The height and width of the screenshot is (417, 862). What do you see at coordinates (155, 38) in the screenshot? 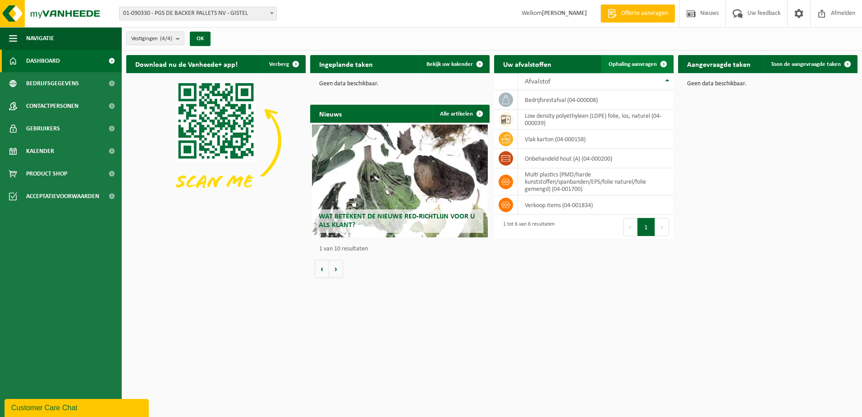
I see `button: Vestigingen(4/4)` at bounding box center [155, 38].